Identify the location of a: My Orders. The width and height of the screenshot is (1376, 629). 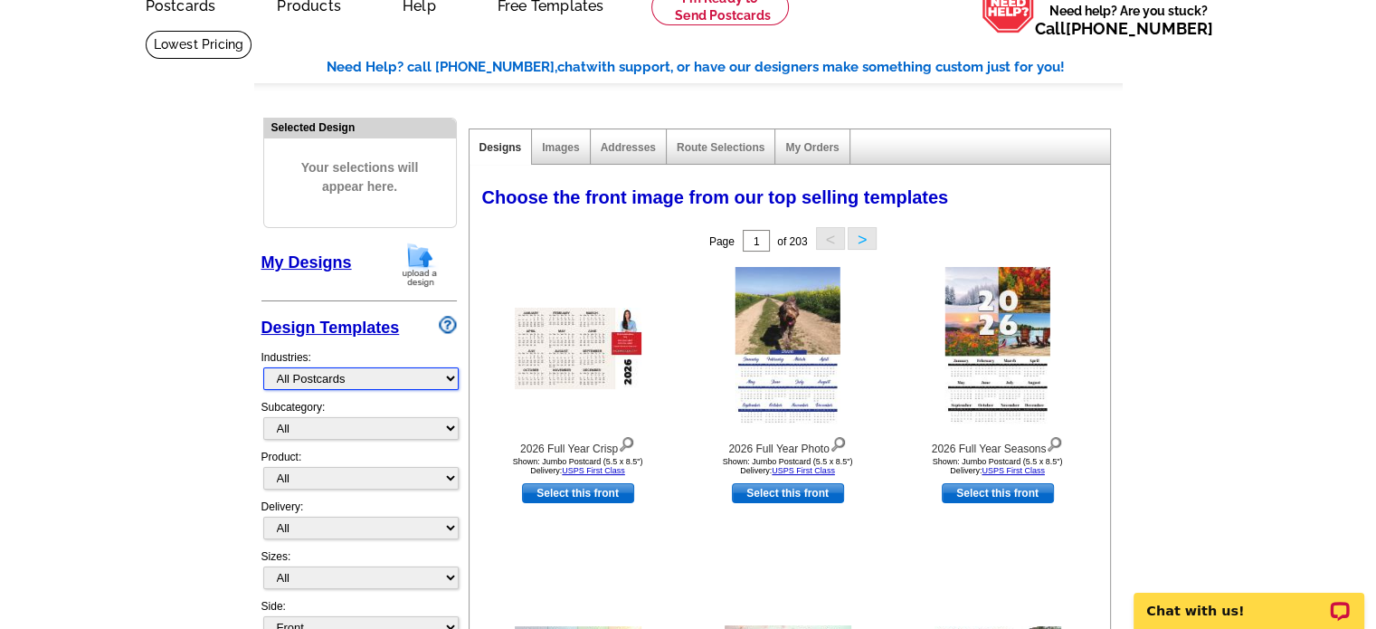
(812, 147).